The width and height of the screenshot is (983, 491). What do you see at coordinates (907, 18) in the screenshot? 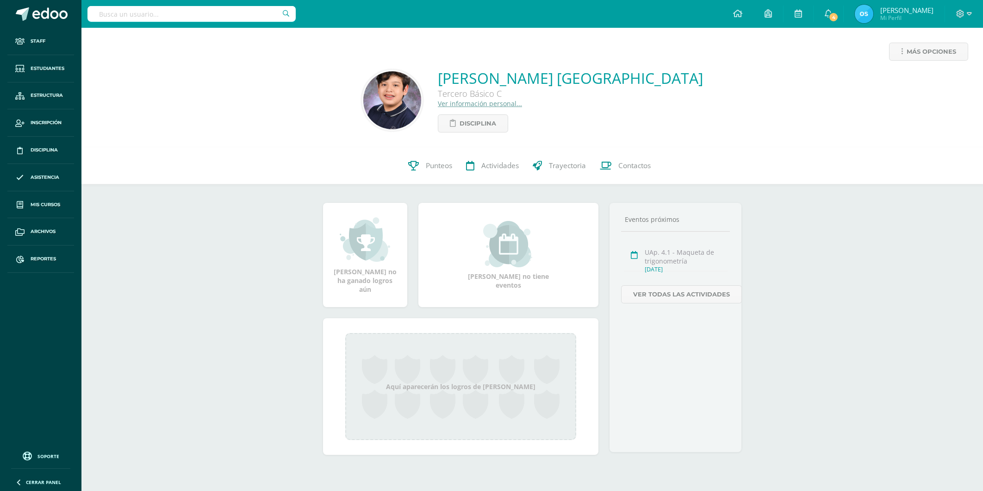
I see `span: Mi Perfil` at bounding box center [907, 18].